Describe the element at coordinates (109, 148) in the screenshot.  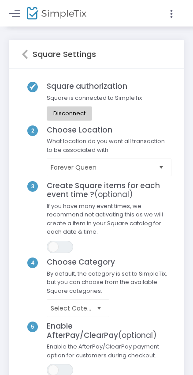
I see `span: What location do you want all transaction to be associated with` at that location.